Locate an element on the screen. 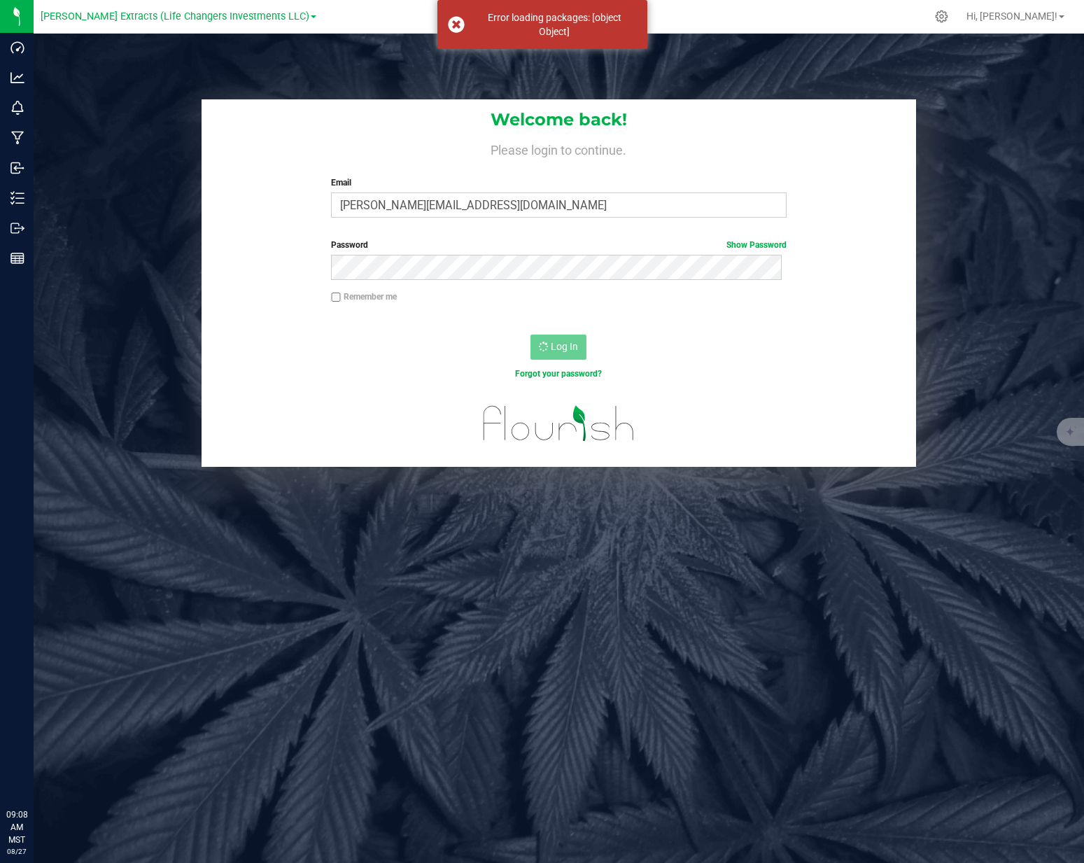 The width and height of the screenshot is (1084, 863). div: Error loading packages: [object Object] is located at coordinates (554, 24).